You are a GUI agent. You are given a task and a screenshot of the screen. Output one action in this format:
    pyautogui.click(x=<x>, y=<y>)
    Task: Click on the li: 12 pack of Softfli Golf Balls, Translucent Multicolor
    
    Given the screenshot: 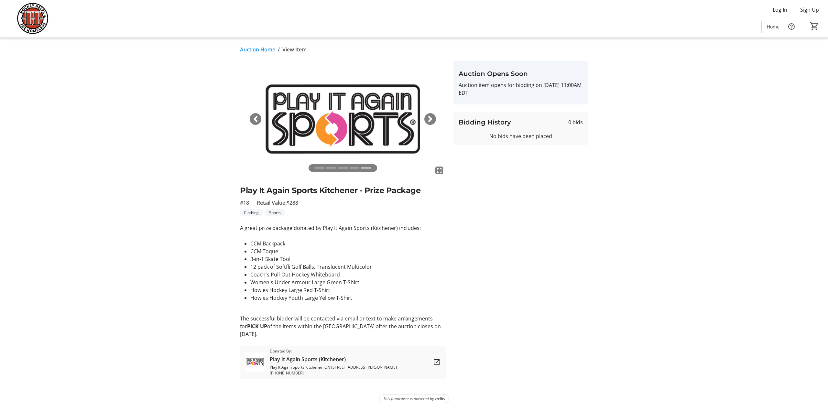 What is the action you would take?
    pyautogui.click(x=348, y=267)
    